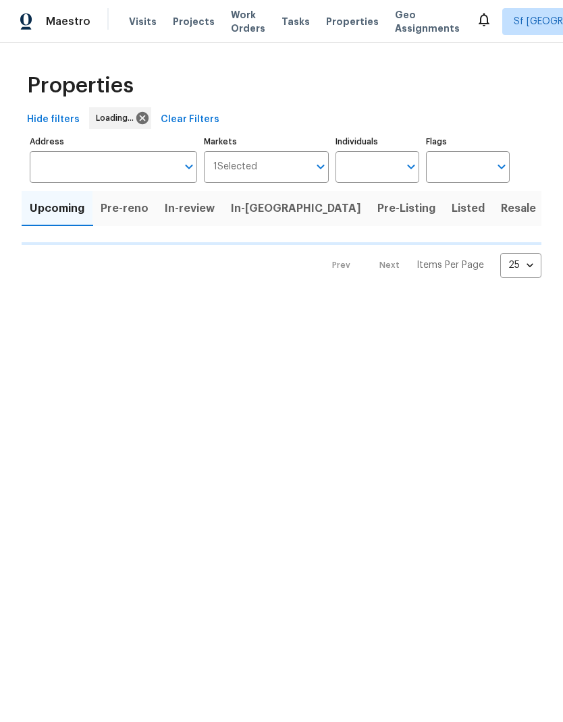 This screenshot has width=563, height=722. What do you see at coordinates (53, 119) in the screenshot?
I see `span: Hide filters` at bounding box center [53, 119].